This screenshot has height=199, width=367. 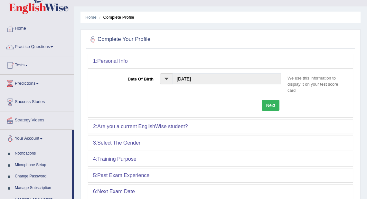 I want to click on div: 1:, so click(x=221, y=61).